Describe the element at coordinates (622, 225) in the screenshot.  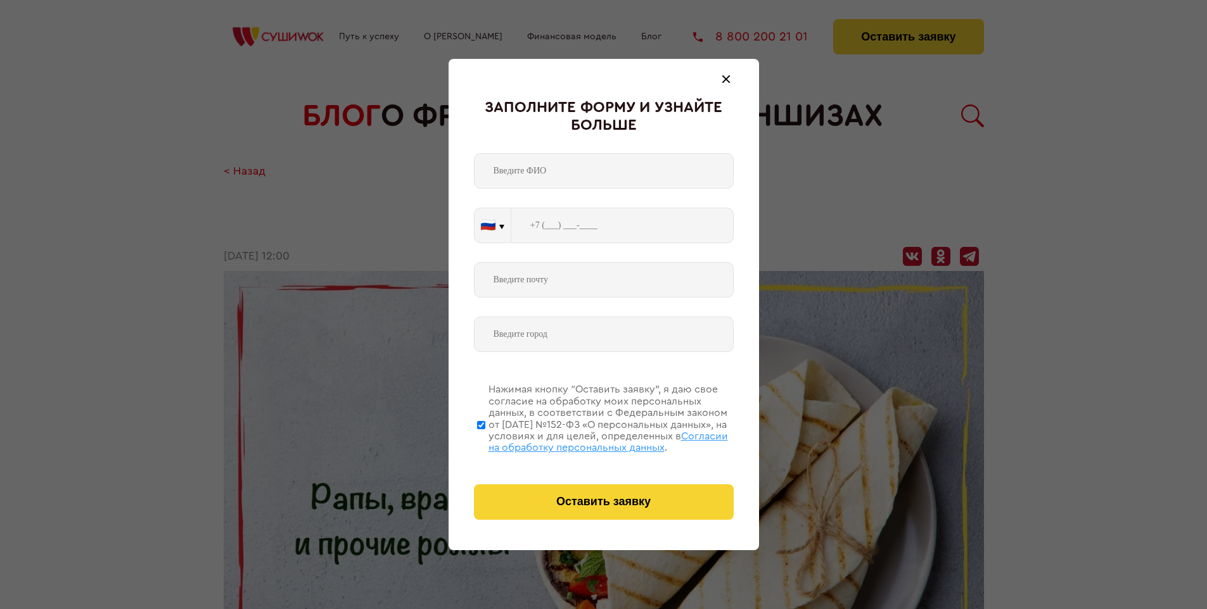
I see `input: +7 (___) ___-____` at that location.